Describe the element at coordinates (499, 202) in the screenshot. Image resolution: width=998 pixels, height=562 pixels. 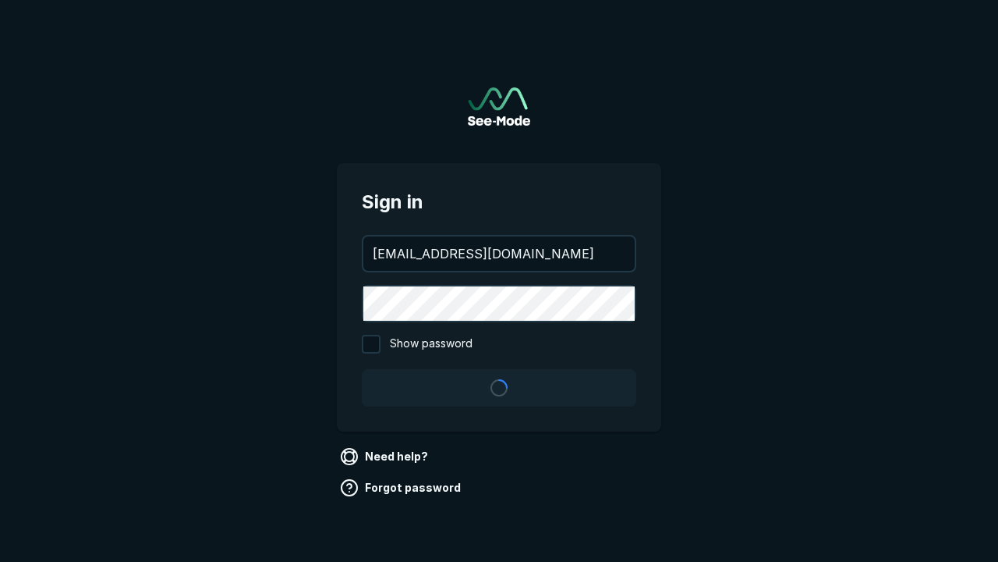
I see `span: Sign in` at that location.